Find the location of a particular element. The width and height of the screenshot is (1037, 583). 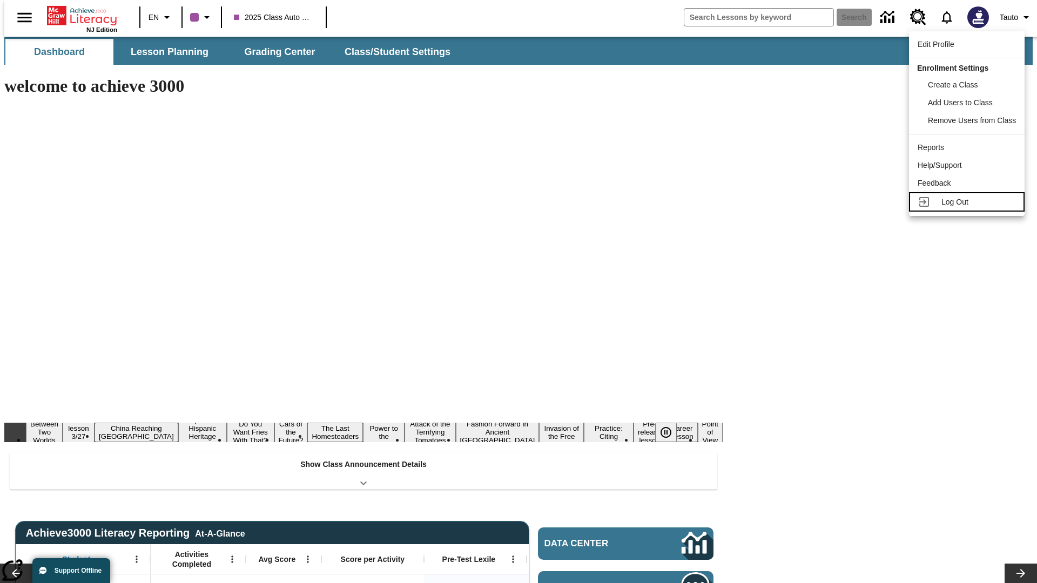

span: Remove Users from Class is located at coordinates (971, 120).